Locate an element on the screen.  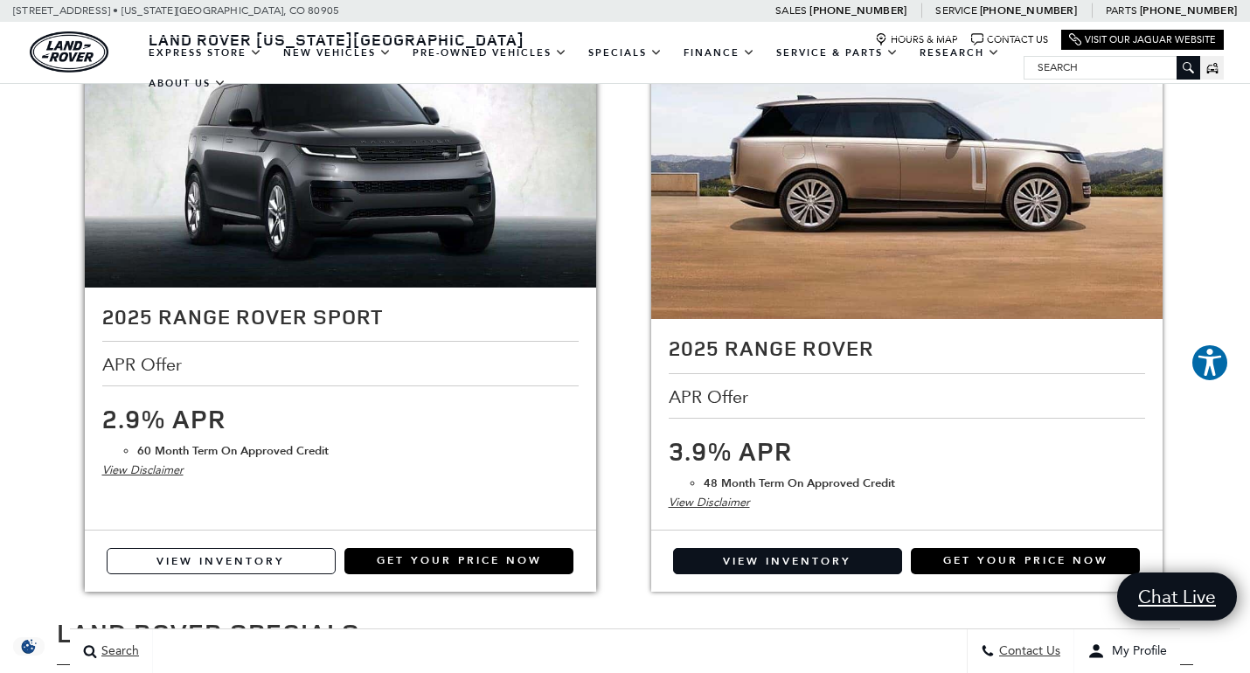
section: Click to Open Cookie Consent Modal is located at coordinates (29, 646).